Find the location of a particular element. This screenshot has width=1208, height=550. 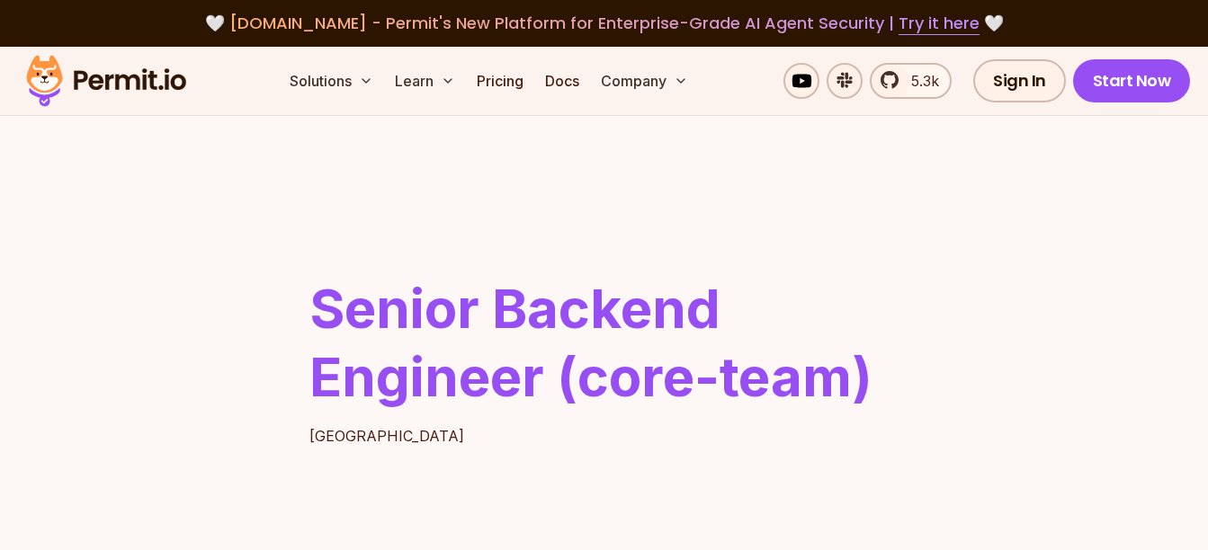

a: Sign In is located at coordinates (1019, 81).